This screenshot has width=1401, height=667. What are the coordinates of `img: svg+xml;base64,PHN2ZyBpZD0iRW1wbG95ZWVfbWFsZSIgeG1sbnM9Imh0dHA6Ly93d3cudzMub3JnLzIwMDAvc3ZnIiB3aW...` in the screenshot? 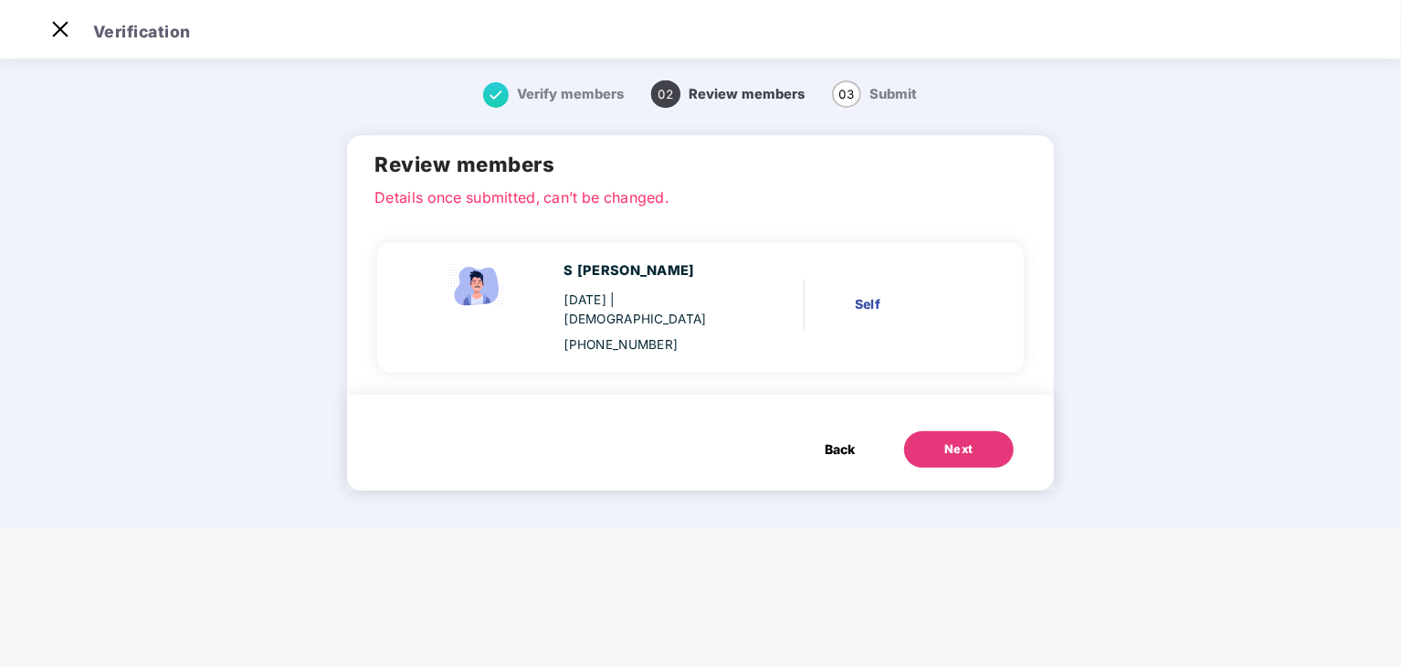 It's located at (478, 286).